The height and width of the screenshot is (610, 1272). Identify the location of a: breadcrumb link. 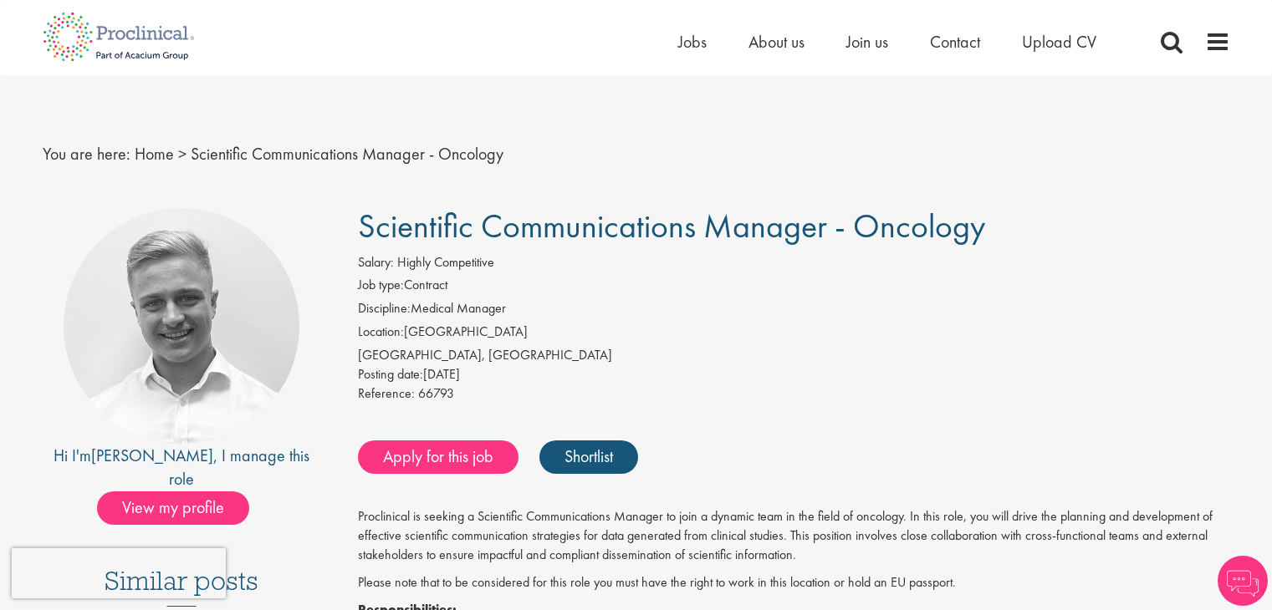
(154, 154).